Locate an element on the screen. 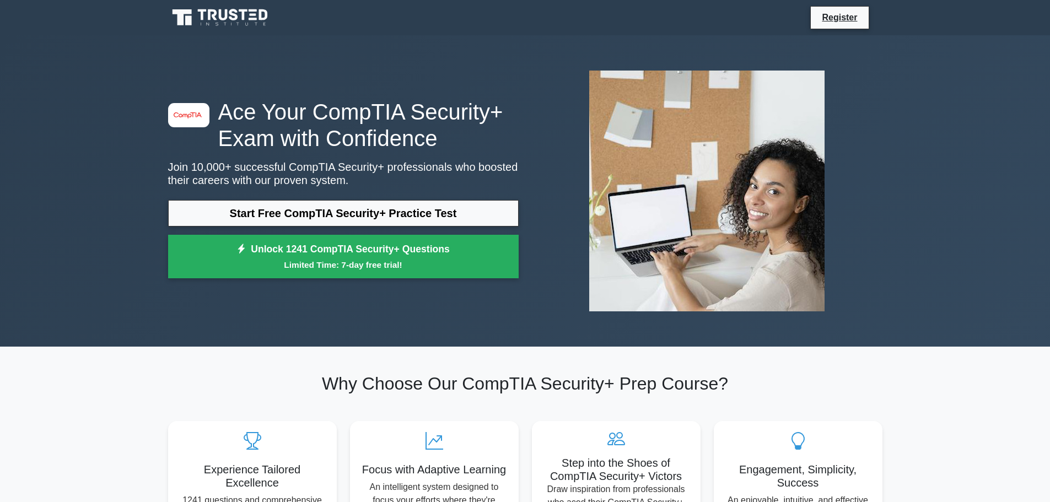  h5: Experience Tailored Excellence is located at coordinates (252, 476).